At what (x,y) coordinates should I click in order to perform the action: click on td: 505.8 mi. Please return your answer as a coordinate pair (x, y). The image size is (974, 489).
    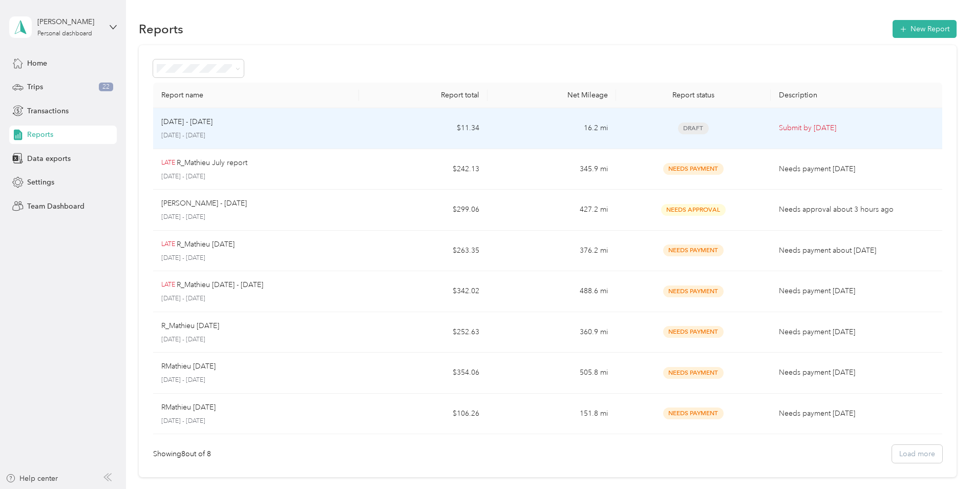
    Looking at the image, I should click on (552, 373).